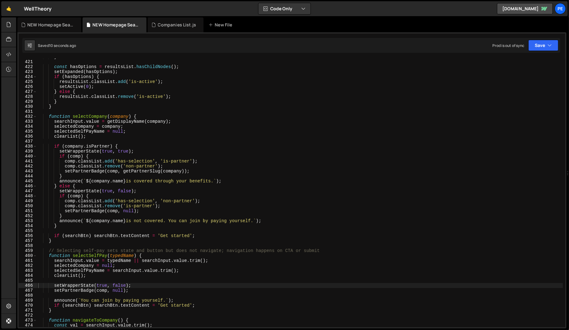  I want to click on div: 439, so click(28, 151).